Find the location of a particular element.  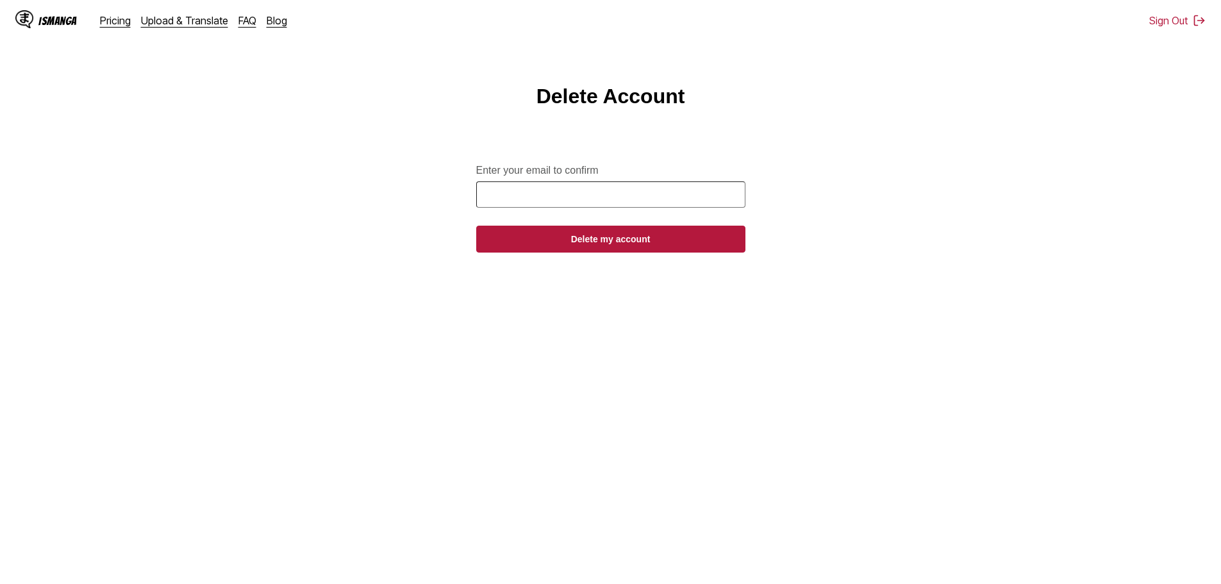

label: Enter your email to confirm is located at coordinates (611, 171).